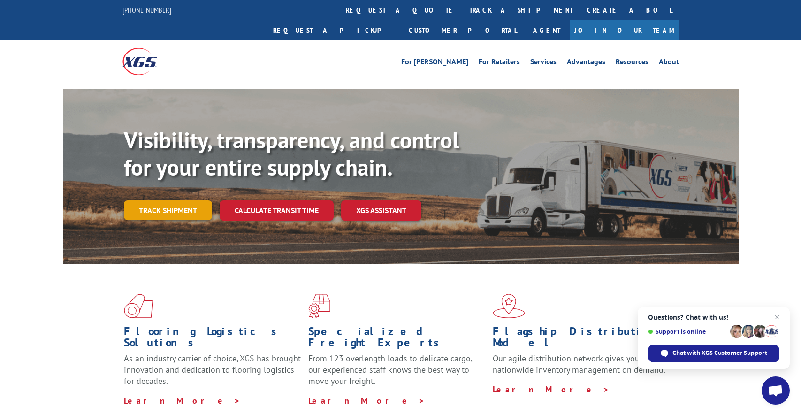 The width and height of the screenshot is (801, 414). I want to click on img: xgs-icon-flagship-distribution-model-red, so click(508, 306).